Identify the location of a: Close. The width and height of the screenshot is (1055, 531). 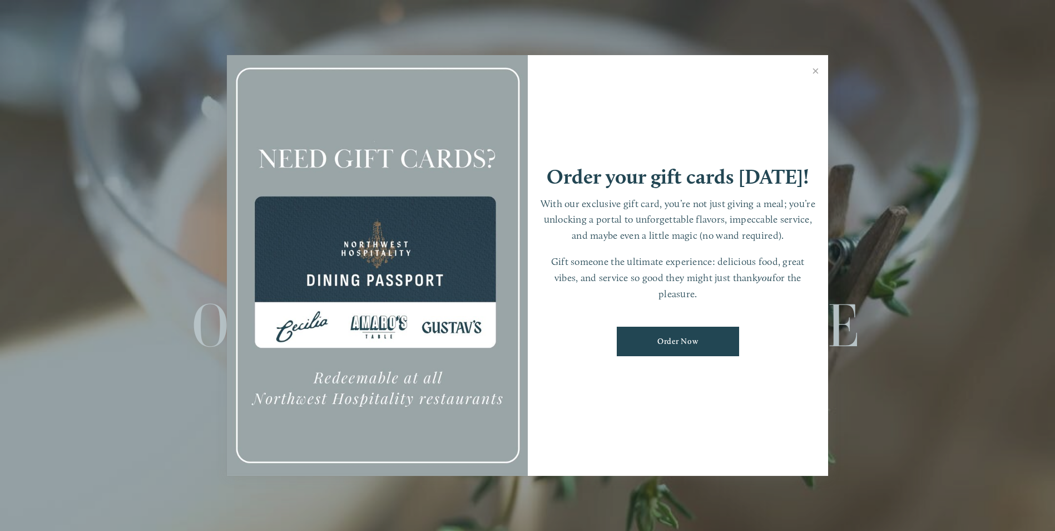
(816, 72).